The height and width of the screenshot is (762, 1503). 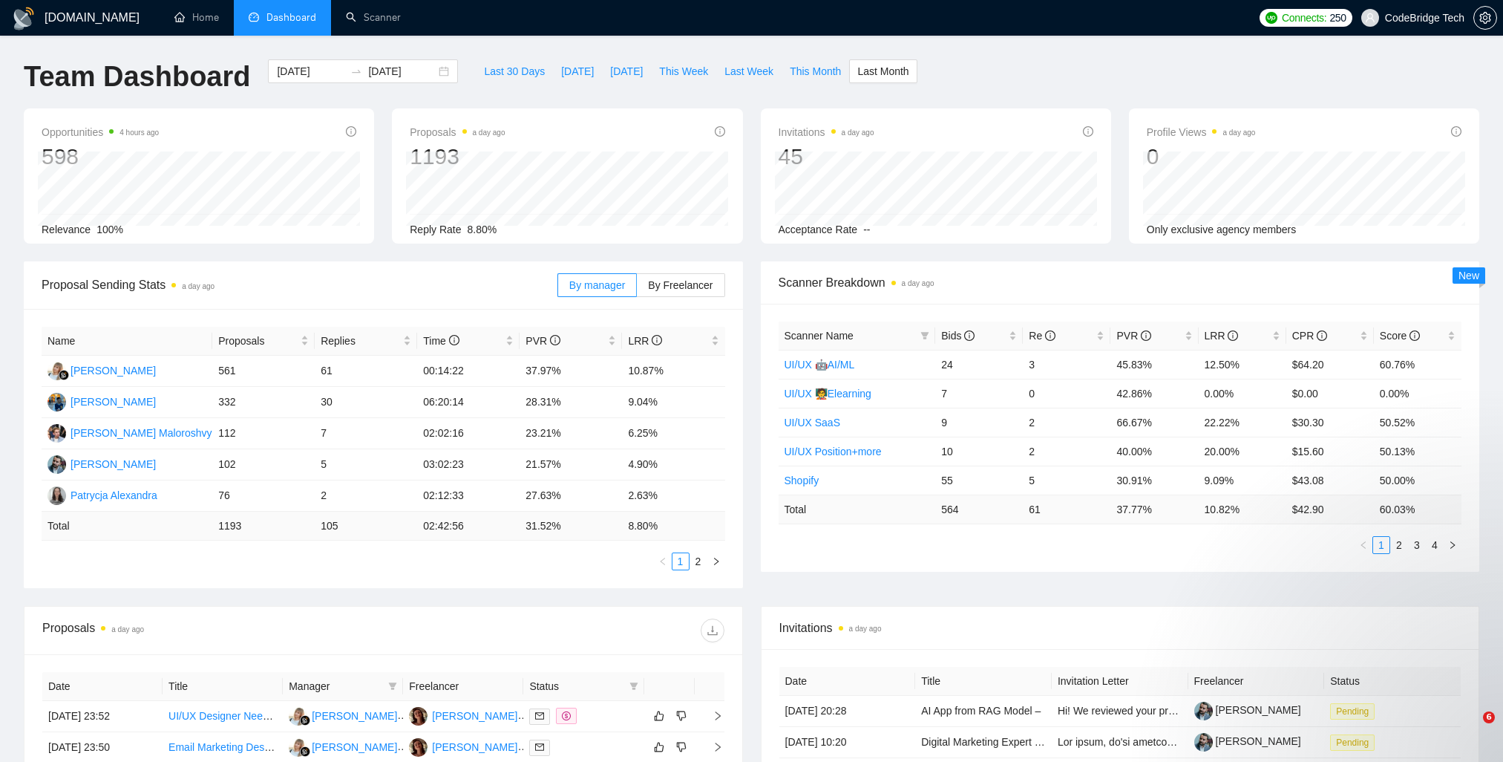 I want to click on span: Scanner Name, so click(x=819, y=336).